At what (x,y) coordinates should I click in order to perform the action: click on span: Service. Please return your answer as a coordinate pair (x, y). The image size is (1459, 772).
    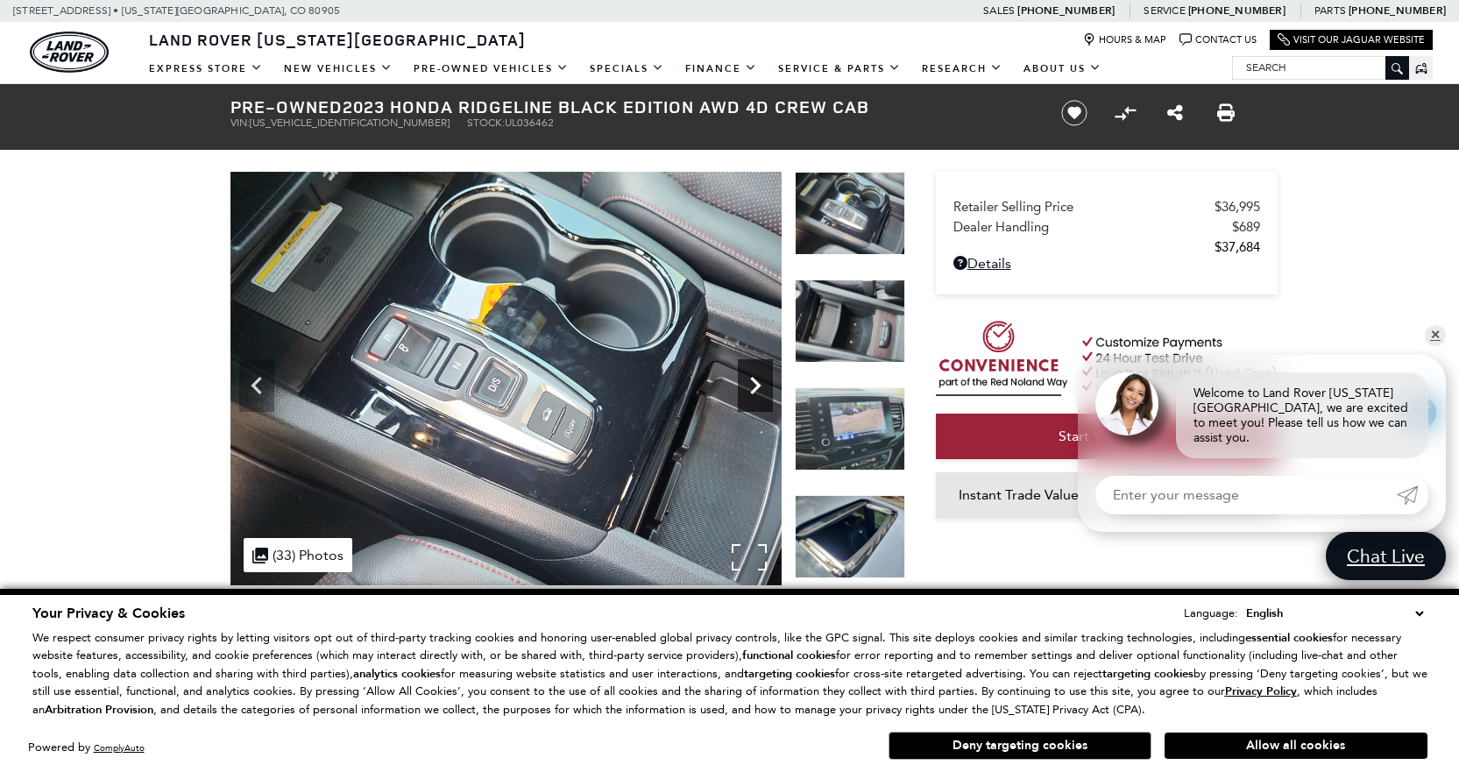
    Looking at the image, I should click on (1164, 11).